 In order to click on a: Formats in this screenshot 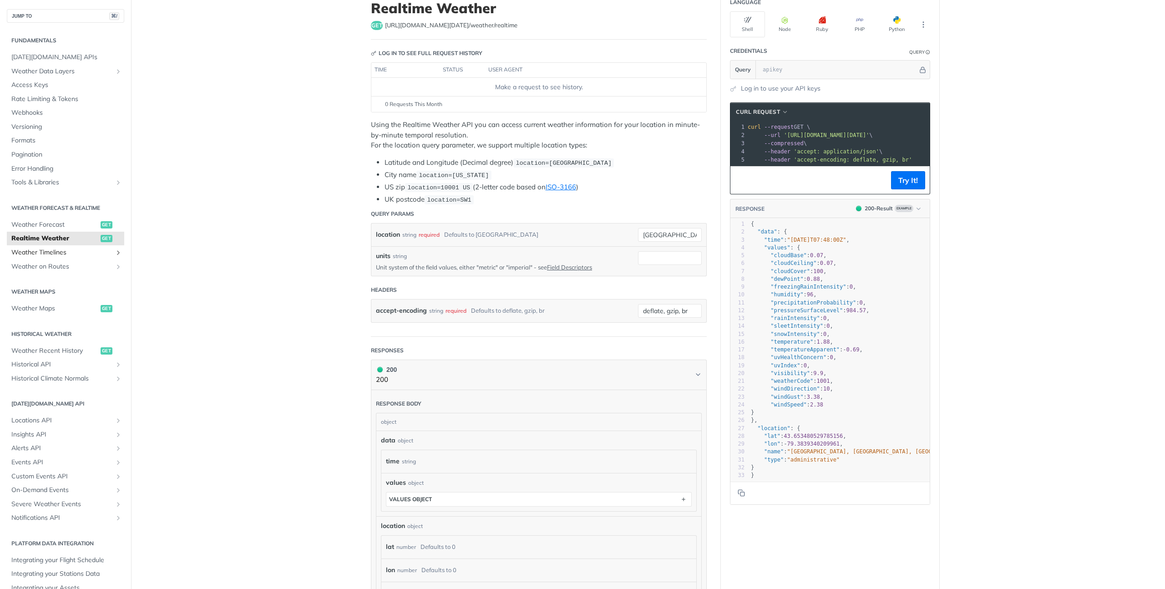, I will do `click(66, 141)`.